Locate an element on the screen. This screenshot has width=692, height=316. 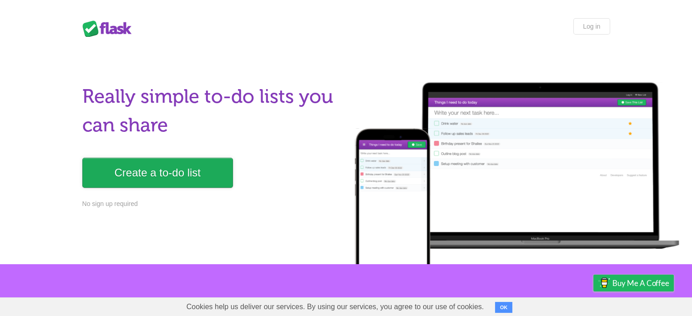
span: Buy me a coffee is located at coordinates (640, 283).